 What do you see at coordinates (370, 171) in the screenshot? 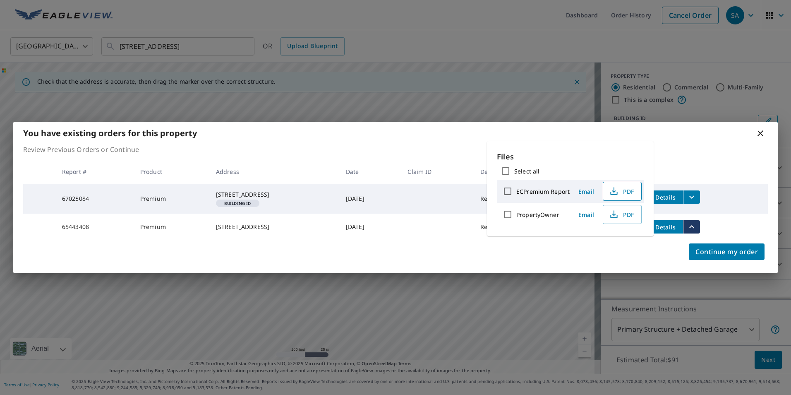
I see `th: Date` at bounding box center [370, 171].